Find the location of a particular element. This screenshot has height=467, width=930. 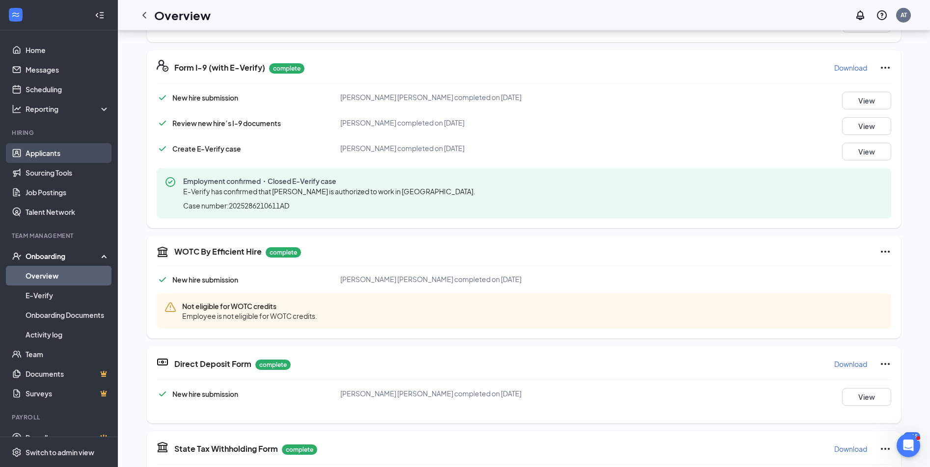

div: Onboarding is located at coordinates (63, 256).